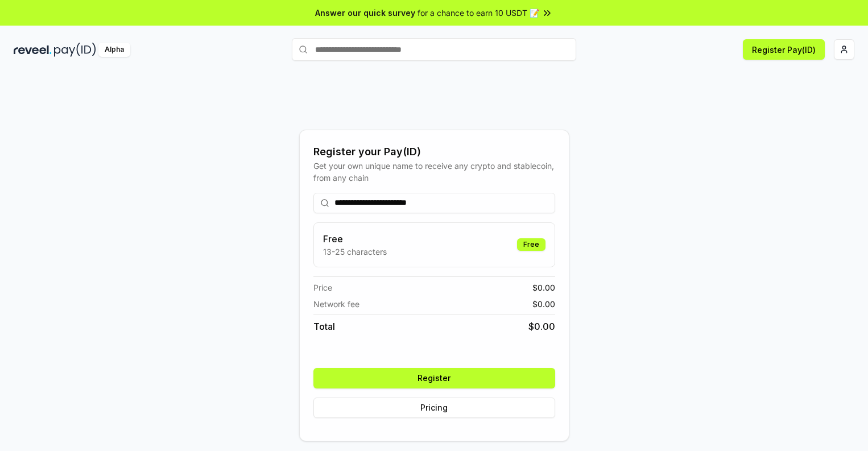 The image size is (868, 451). What do you see at coordinates (434, 408) in the screenshot?
I see `button: Pricing` at bounding box center [434, 408].